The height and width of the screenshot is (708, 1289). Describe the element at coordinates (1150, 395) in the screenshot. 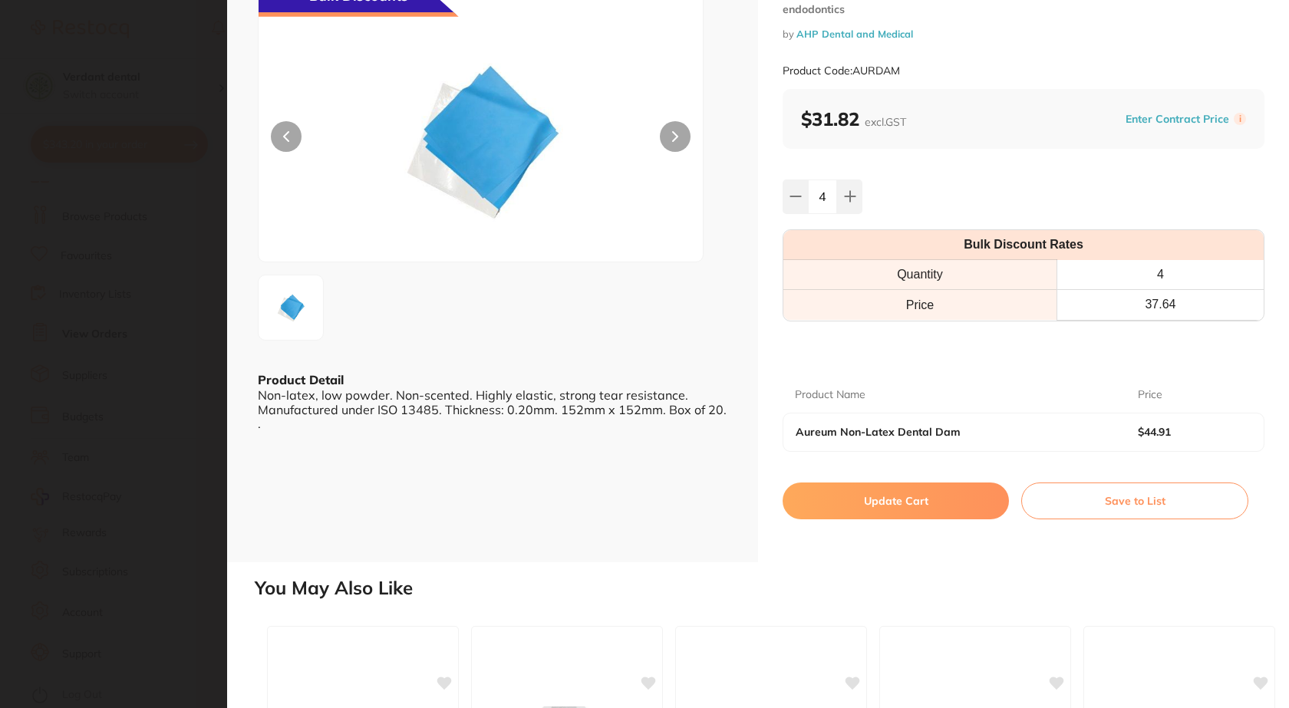

I see `p: Price` at that location.